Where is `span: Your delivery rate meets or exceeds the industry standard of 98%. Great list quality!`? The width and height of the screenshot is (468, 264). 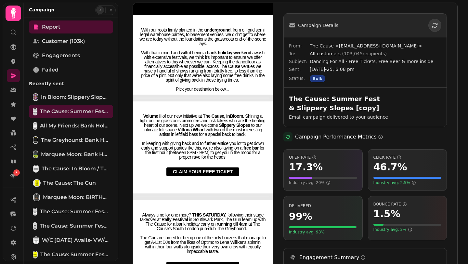
span: Your delivery rate meets or exceeds the industry standard of 98%. Great list quality! is located at coordinates (307, 232).